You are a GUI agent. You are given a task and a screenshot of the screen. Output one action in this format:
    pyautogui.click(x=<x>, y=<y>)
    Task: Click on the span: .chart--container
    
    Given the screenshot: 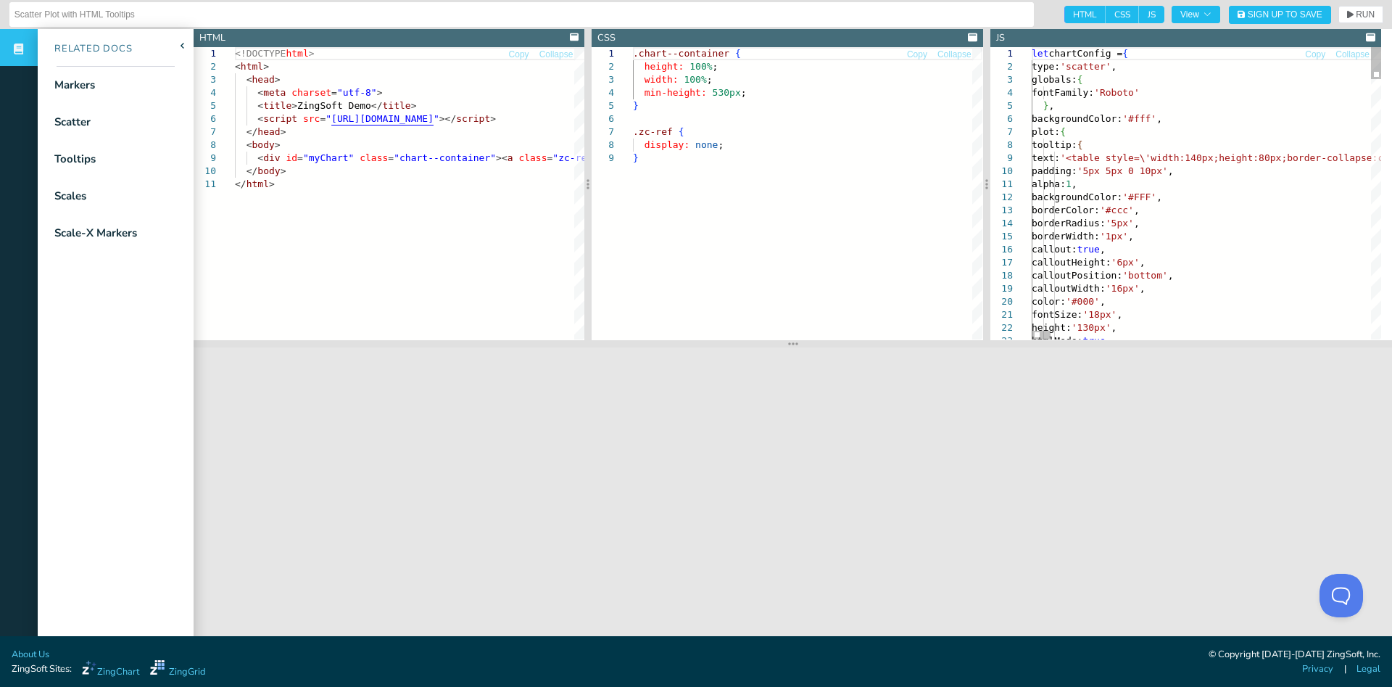 What is the action you would take?
    pyautogui.click(x=681, y=53)
    